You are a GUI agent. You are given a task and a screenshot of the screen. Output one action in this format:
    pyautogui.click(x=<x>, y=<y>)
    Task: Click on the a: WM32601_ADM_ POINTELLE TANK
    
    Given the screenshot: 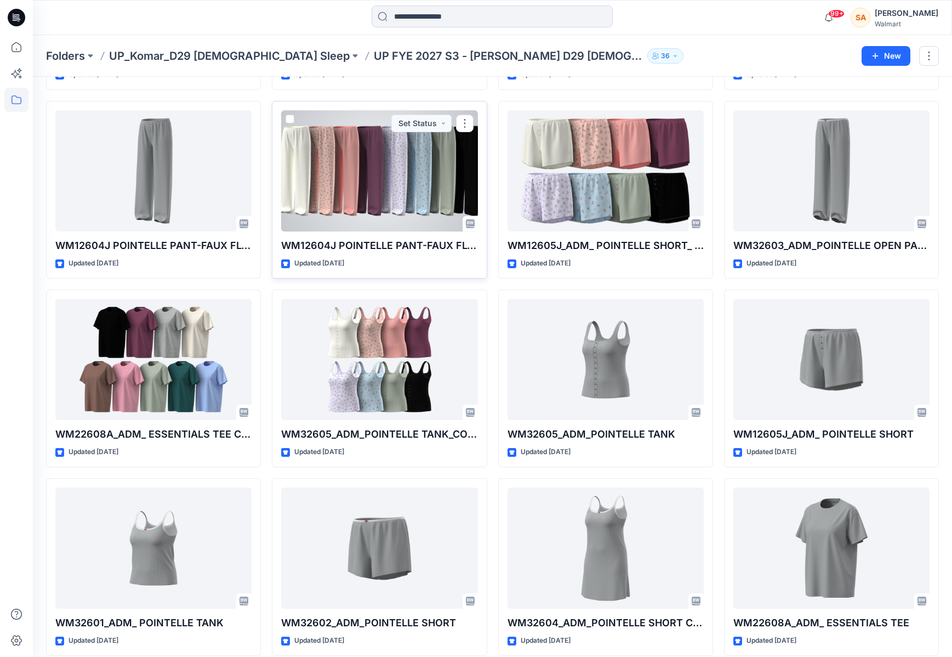 What is the action you would take?
    pyautogui.click(x=154, y=548)
    